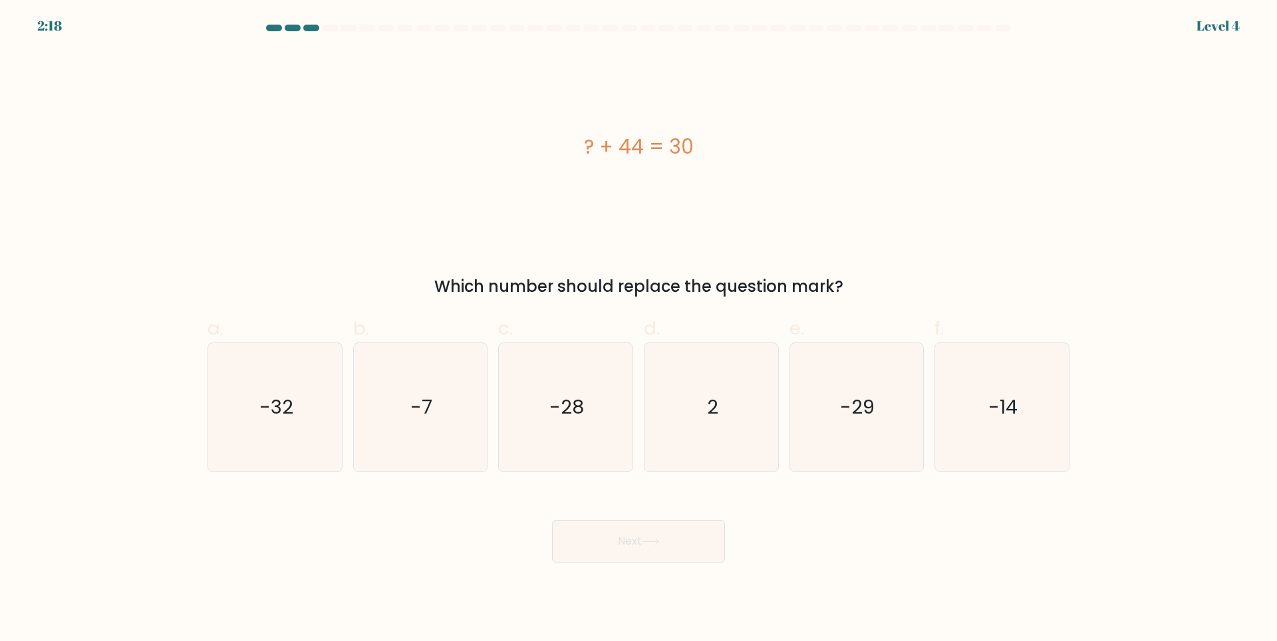 This screenshot has height=641, width=1277. Describe the element at coordinates (361, 328) in the screenshot. I see `span: b.` at that location.